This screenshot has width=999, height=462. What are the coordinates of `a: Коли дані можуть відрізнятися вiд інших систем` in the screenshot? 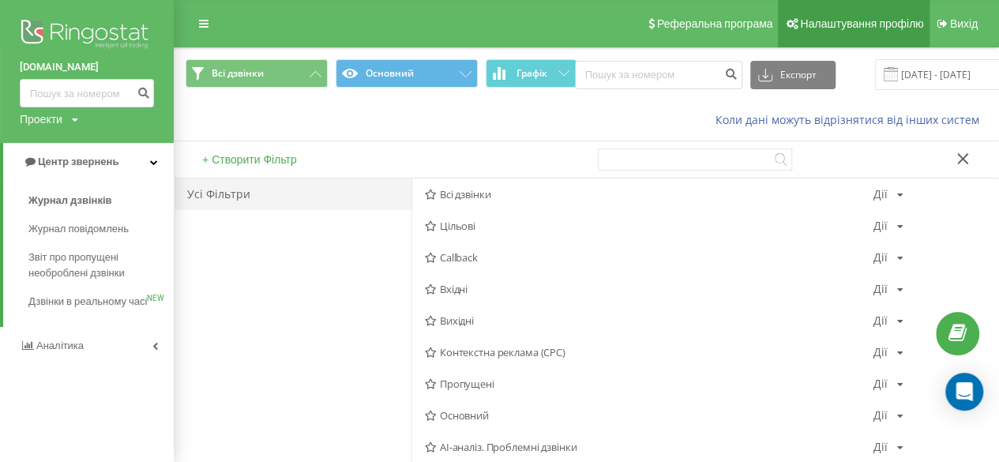 It's located at (851, 119).